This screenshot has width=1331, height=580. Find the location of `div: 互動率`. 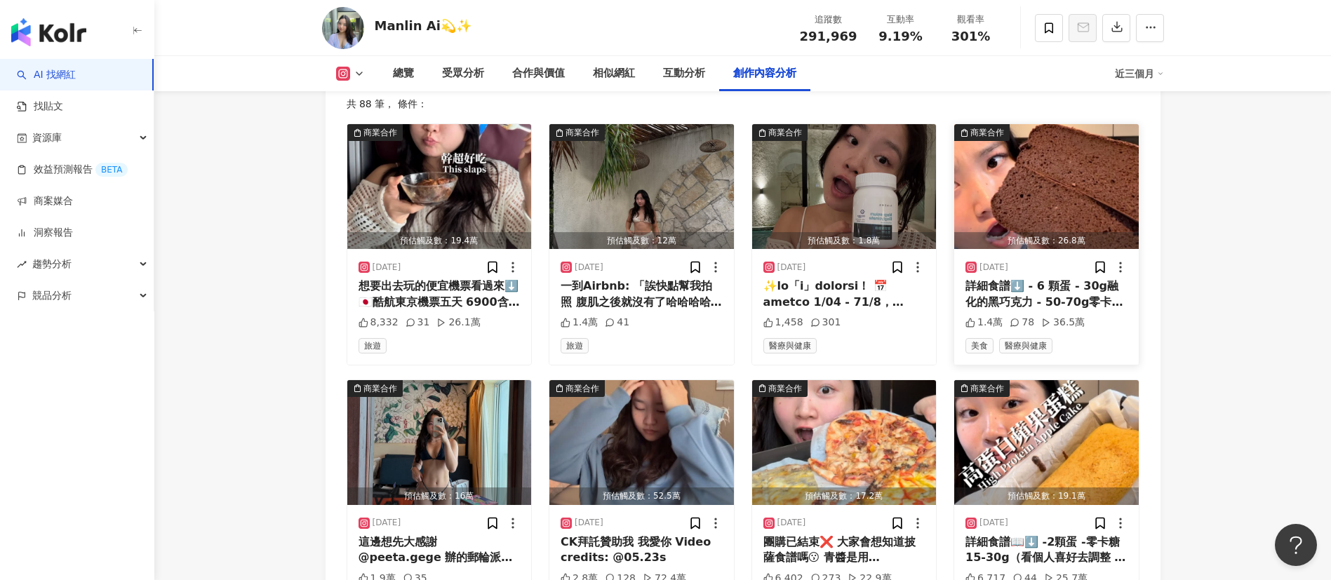

div: 互動率 is located at coordinates (901, 20).